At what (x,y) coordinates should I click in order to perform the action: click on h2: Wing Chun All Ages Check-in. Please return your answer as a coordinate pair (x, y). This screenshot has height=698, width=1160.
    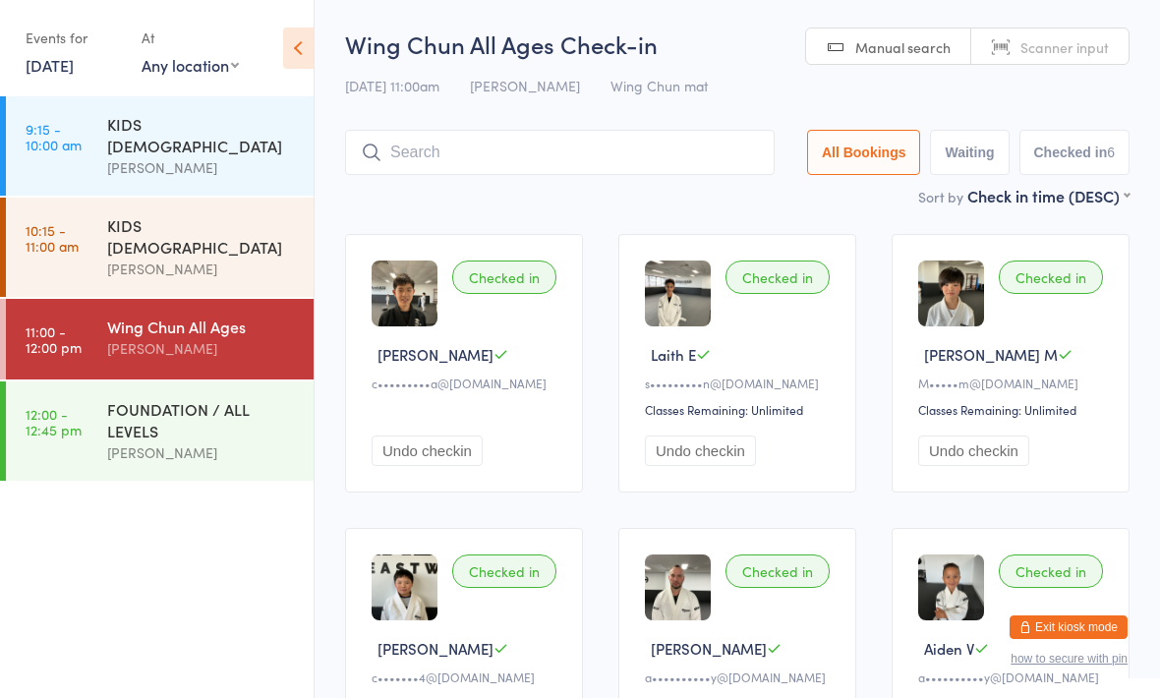
    Looking at the image, I should click on (737, 43).